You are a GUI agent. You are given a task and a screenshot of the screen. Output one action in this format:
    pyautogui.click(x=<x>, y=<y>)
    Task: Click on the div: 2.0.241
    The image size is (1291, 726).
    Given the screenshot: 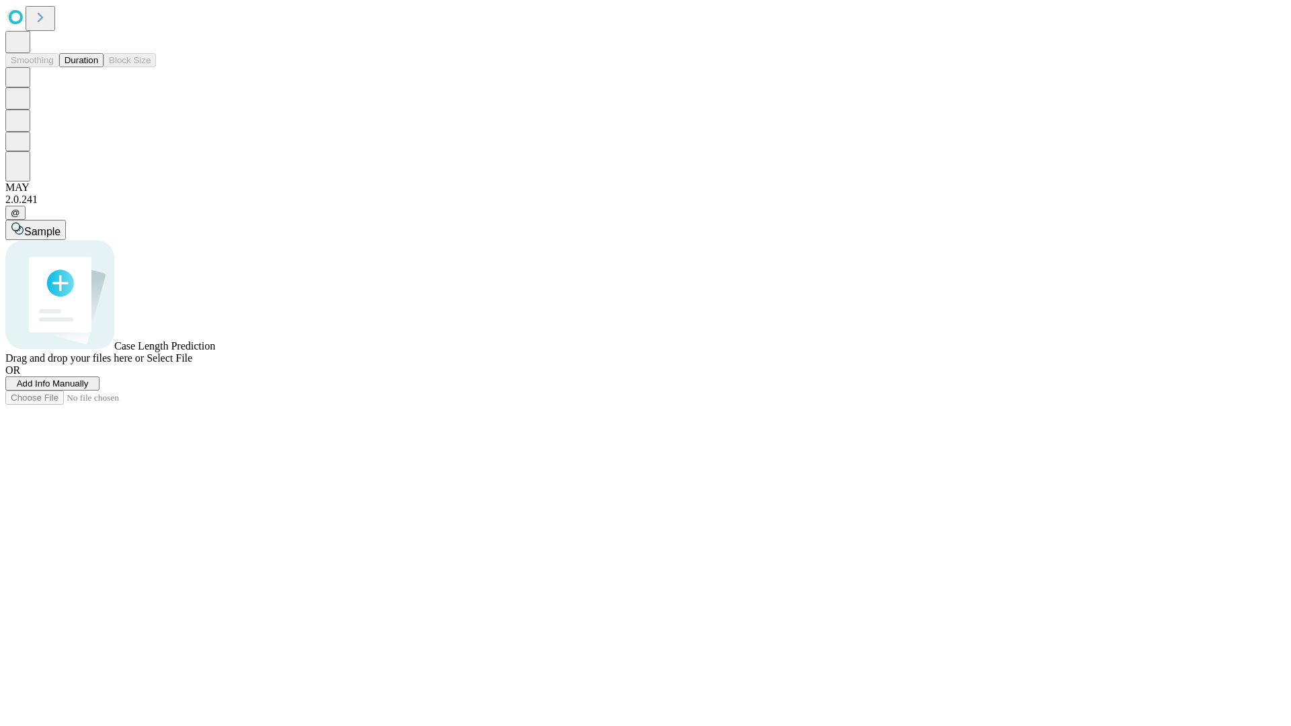 What is the action you would take?
    pyautogui.click(x=645, y=200)
    